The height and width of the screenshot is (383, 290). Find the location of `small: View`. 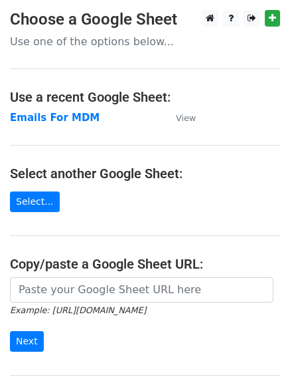

small: View is located at coordinates (186, 118).